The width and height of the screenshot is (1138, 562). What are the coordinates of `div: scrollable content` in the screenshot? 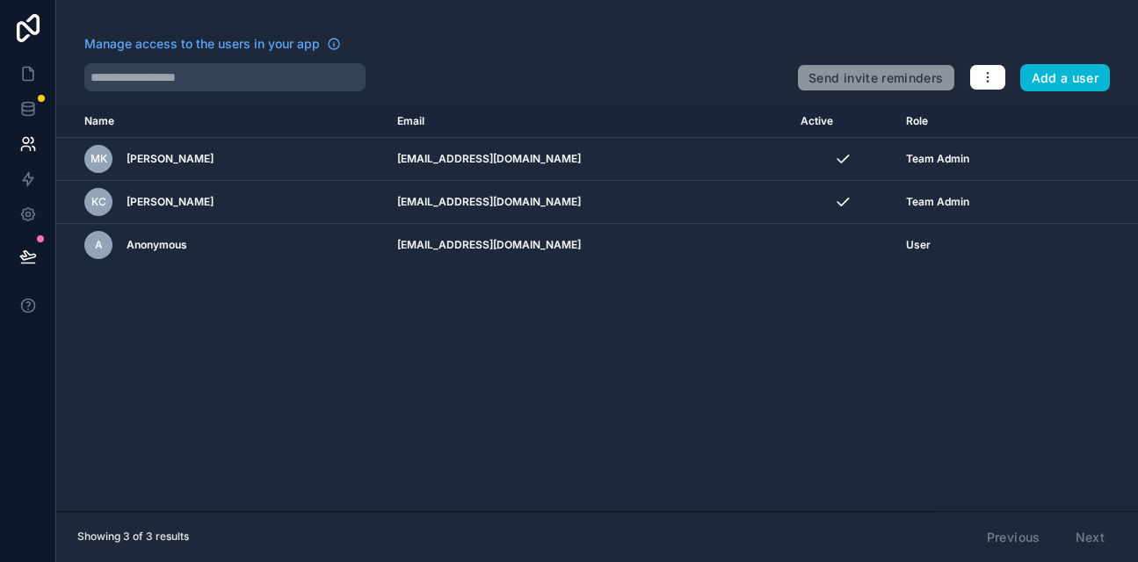 It's located at (596, 308).